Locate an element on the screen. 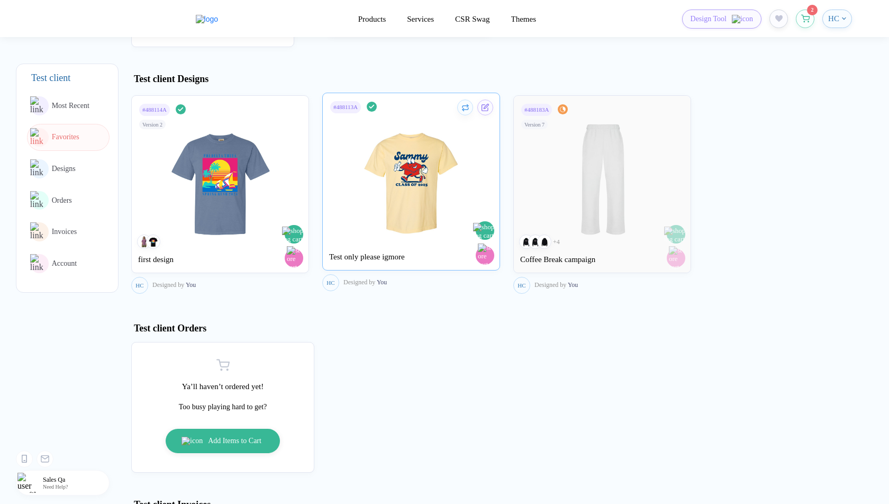 This screenshot has height=504, width=889. div: Test client Designs is located at coordinates (170, 79).